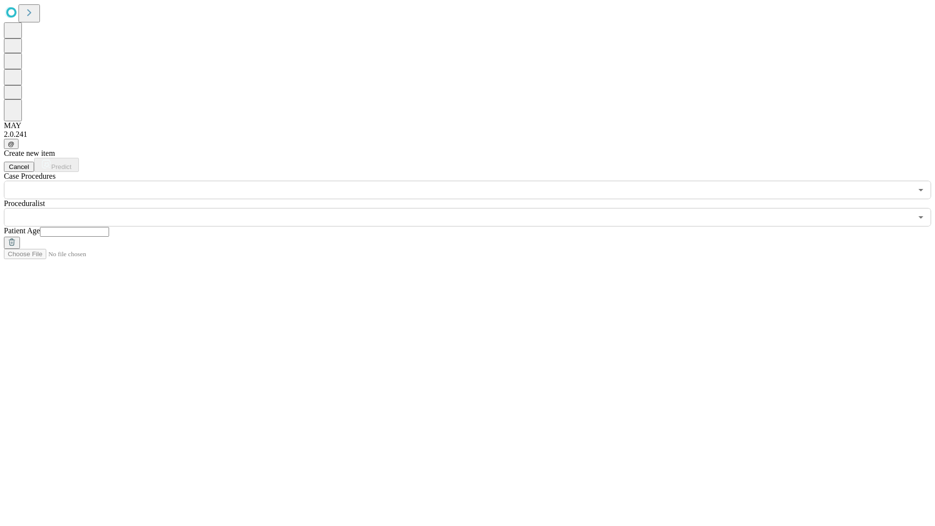  I want to click on div: MAY, so click(468, 126).